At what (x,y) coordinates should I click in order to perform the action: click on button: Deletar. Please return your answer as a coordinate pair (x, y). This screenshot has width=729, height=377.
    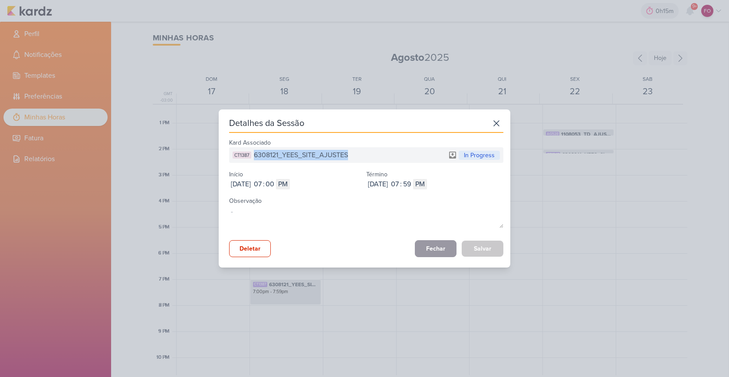
    Looking at the image, I should click on (250, 248).